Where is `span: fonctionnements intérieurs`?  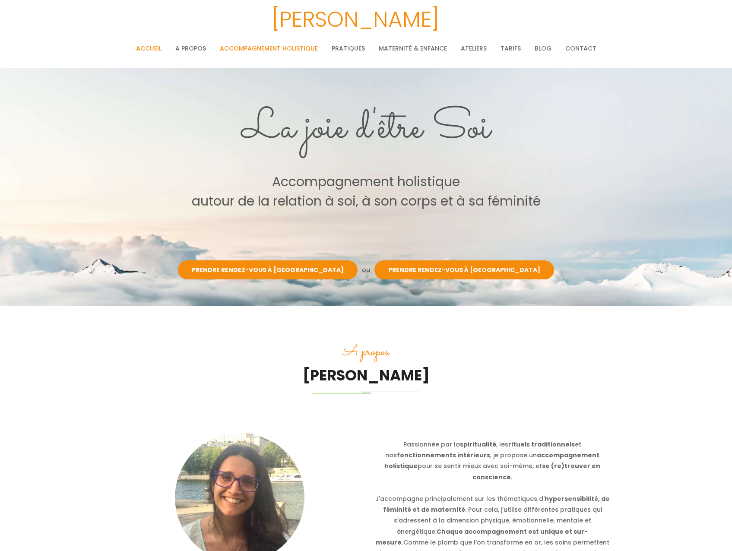
span: fonctionnements intérieurs is located at coordinates (443, 455).